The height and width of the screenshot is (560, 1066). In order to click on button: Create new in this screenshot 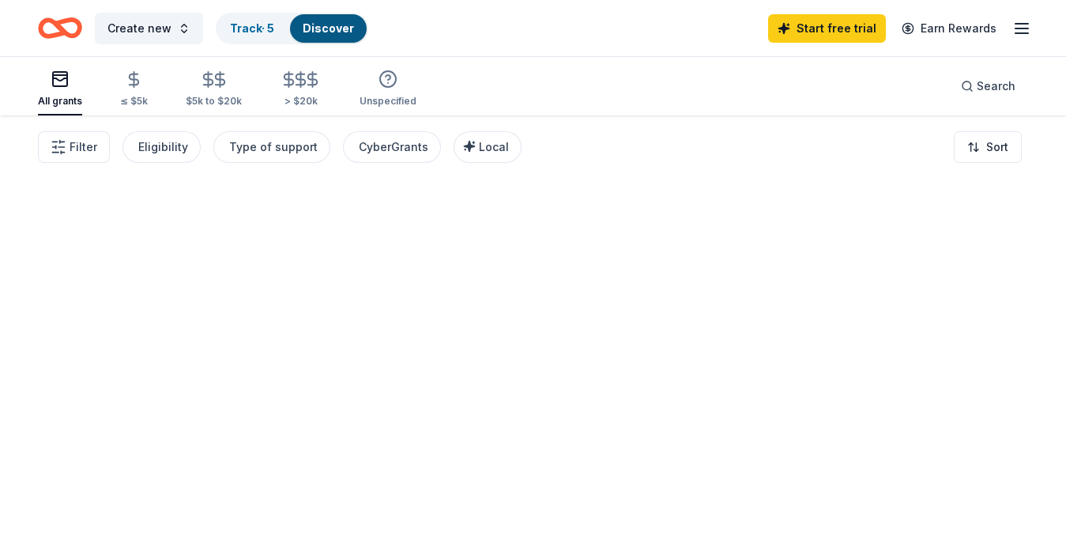, I will do `click(149, 28)`.